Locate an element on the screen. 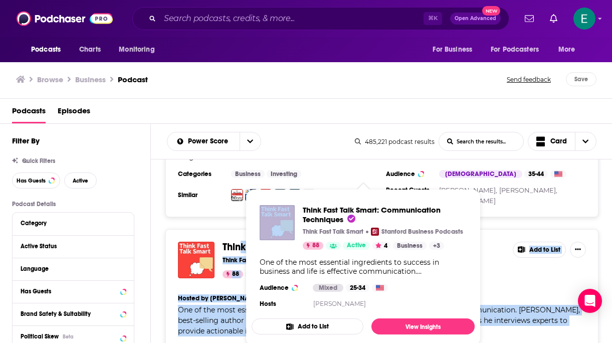 The image size is (612, 343). a: Podchaser - Follow, Share and Rate Podcasts is located at coordinates (65, 19).